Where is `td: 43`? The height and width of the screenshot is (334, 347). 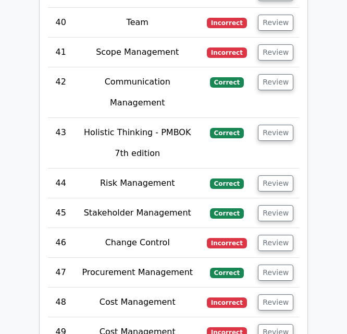 td: 43 is located at coordinates (61, 143).